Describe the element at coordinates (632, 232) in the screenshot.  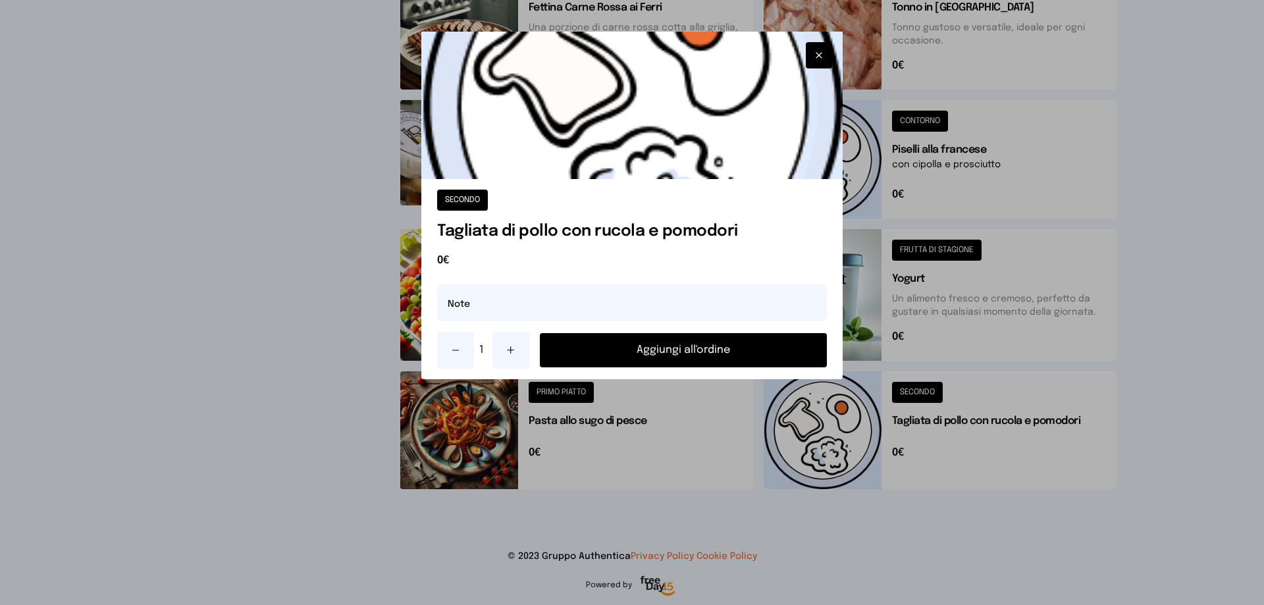
I see `h1: Tagliata di pollo con rucola e pomodori` at that location.